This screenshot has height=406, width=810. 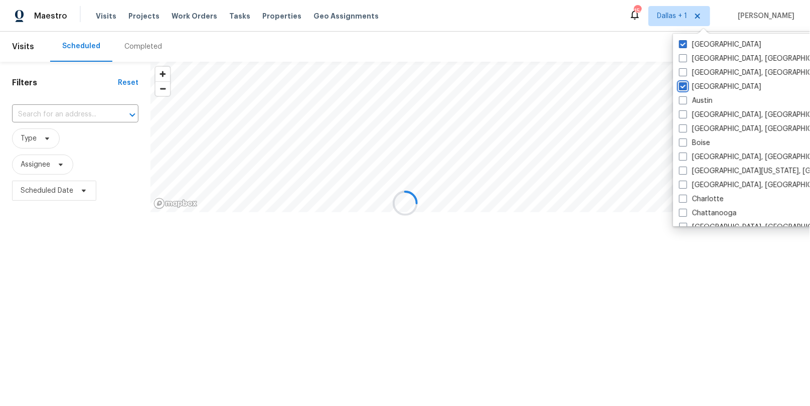 What do you see at coordinates (638, 11) in the screenshot?
I see `div: 154` at bounding box center [638, 11].